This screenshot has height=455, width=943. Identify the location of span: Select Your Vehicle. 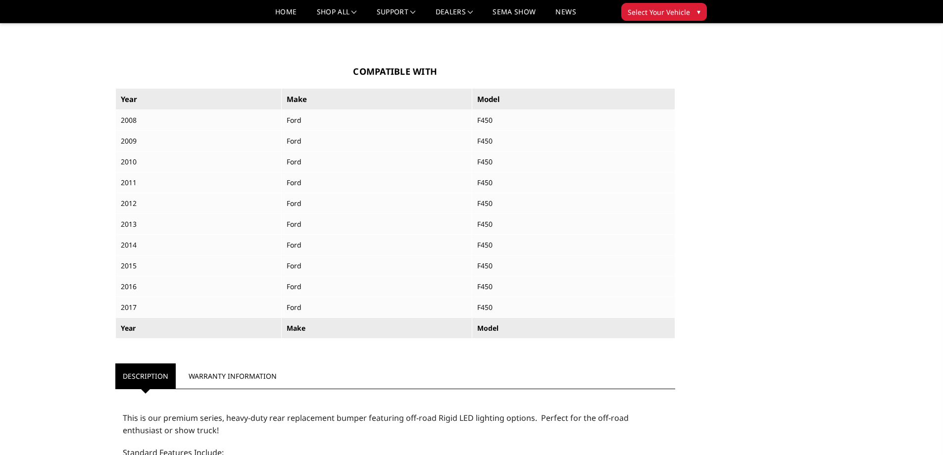
(659, 12).